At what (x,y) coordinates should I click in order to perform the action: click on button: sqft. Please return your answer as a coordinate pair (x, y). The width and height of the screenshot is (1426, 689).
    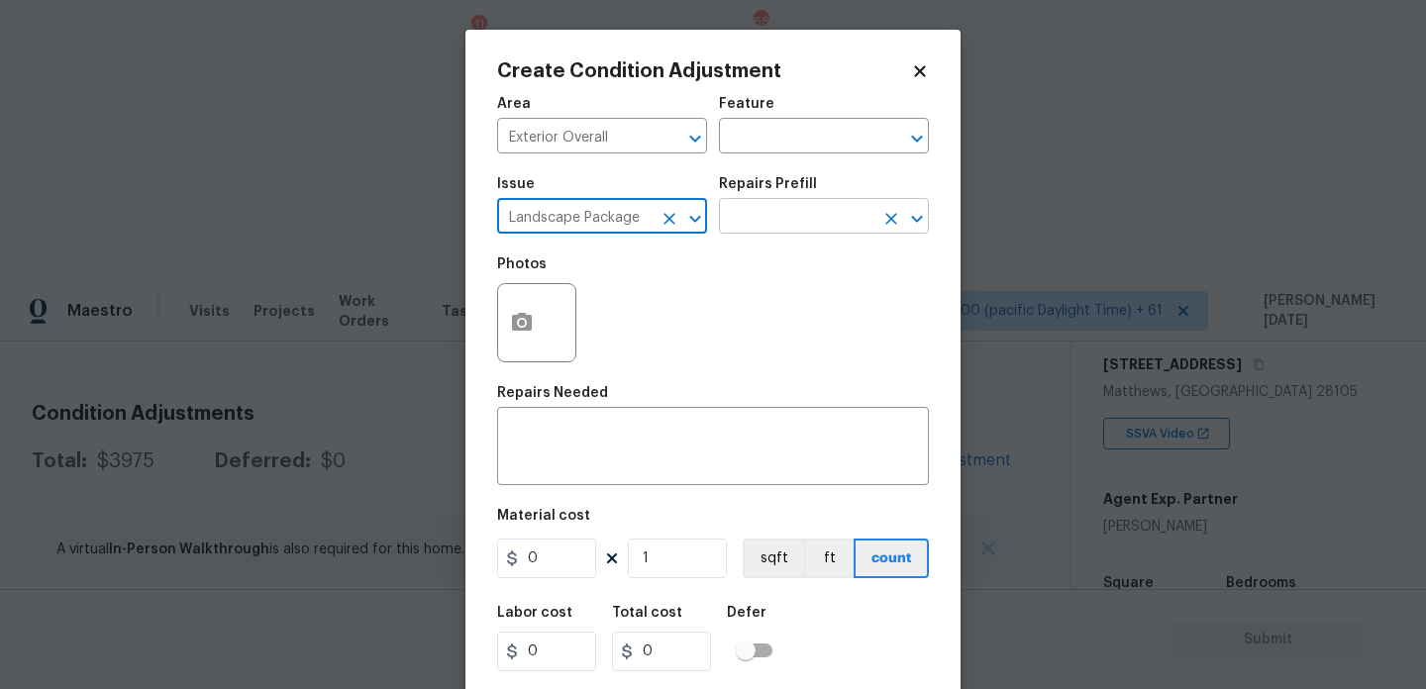
    Looking at the image, I should click on (773, 559).